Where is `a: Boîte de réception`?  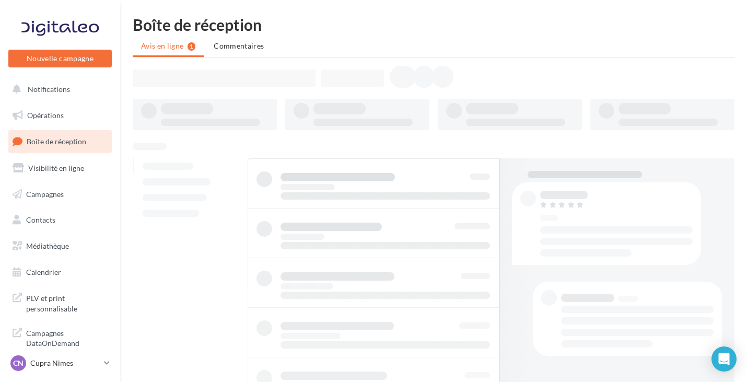 a: Boîte de réception is located at coordinates (60, 141).